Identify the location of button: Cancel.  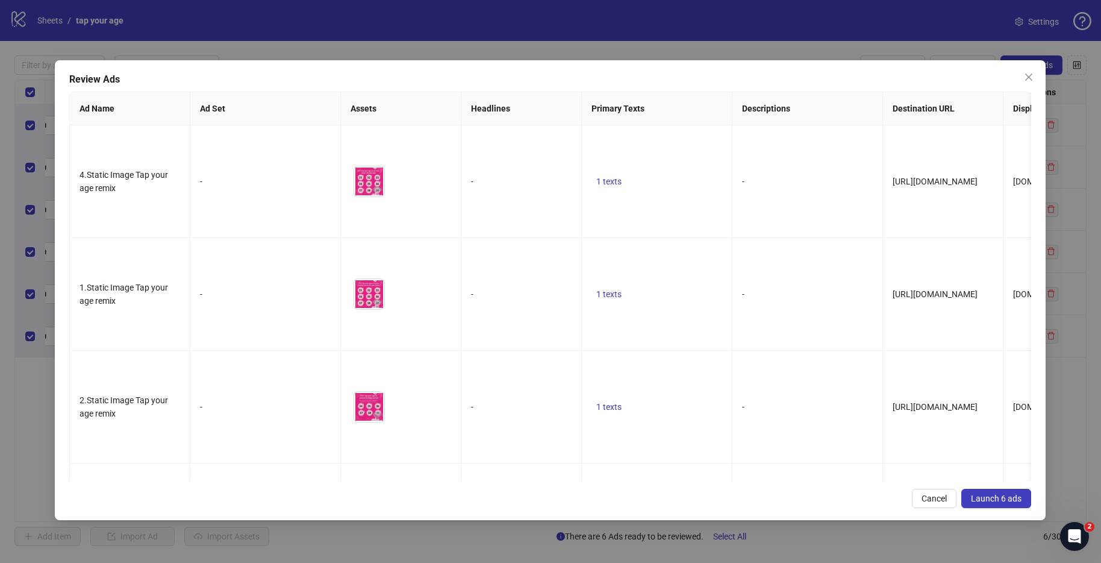
(935, 498).